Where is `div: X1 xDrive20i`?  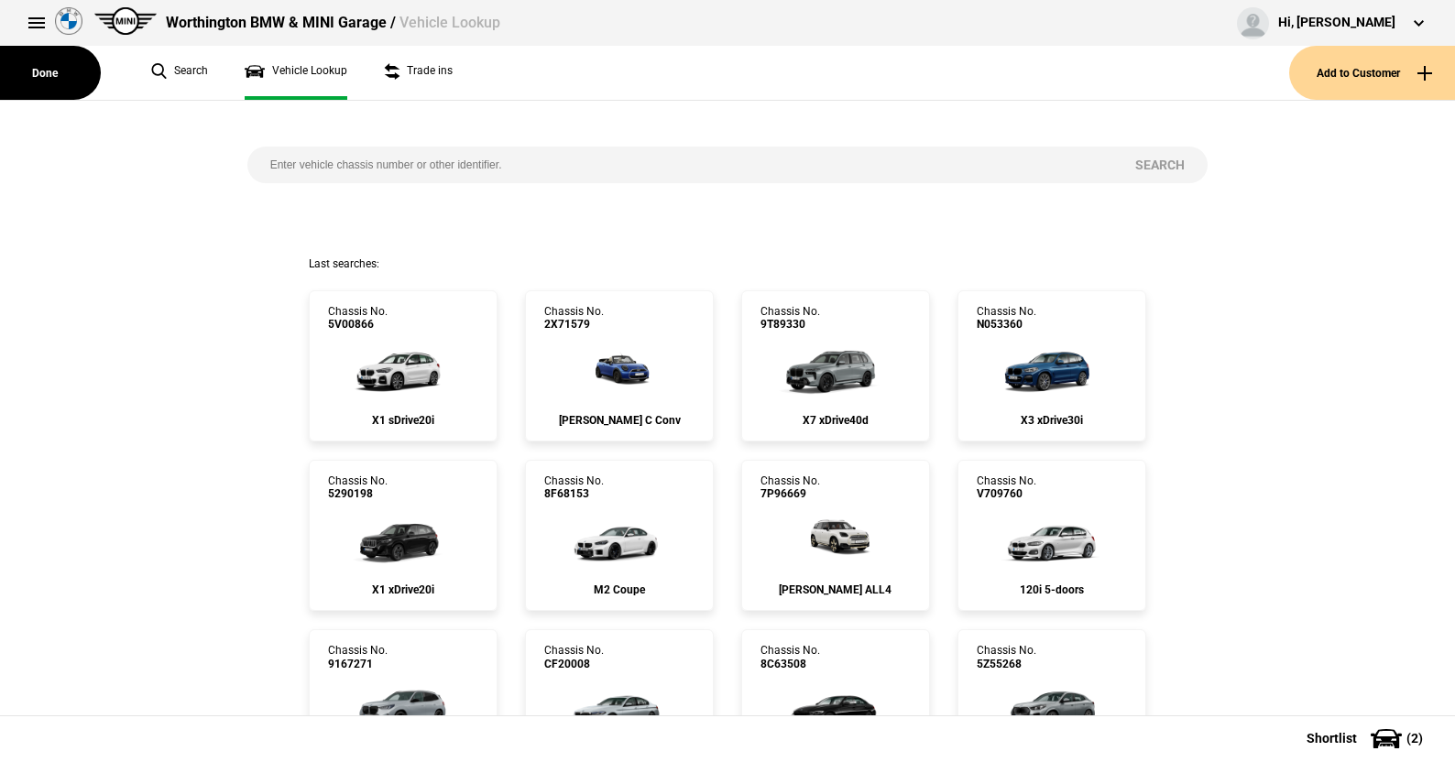
div: X1 xDrive20i is located at coordinates (403, 590).